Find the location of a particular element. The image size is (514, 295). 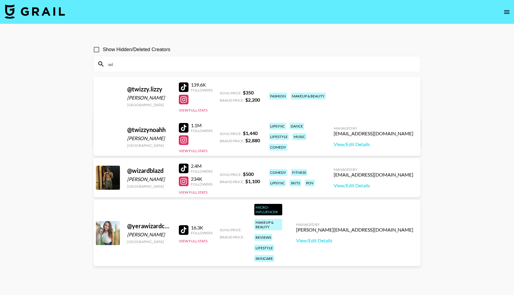

div: fashion is located at coordinates (278, 96).